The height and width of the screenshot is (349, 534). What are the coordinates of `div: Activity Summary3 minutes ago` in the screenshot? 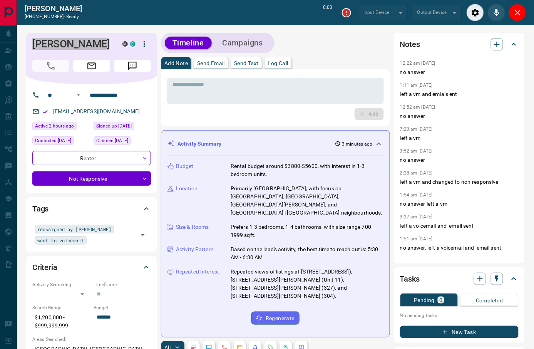 It's located at (275, 144).